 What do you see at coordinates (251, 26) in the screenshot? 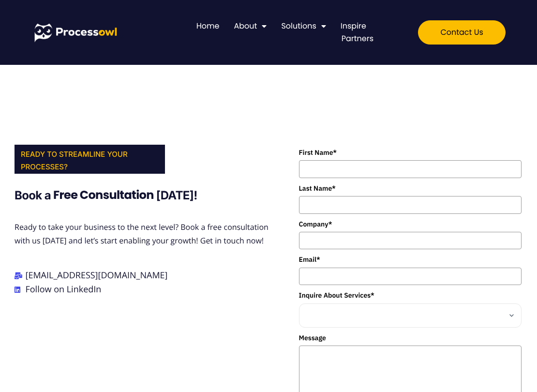
I see `a: About` at bounding box center [251, 26].